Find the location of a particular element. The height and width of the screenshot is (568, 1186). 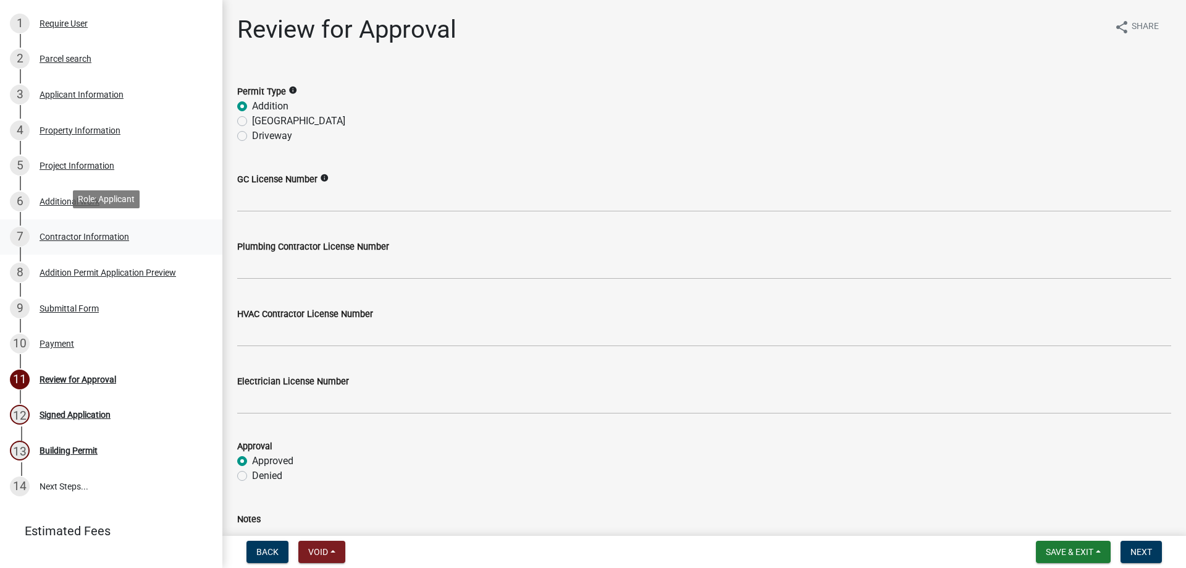

span: Void is located at coordinates (318, 552).